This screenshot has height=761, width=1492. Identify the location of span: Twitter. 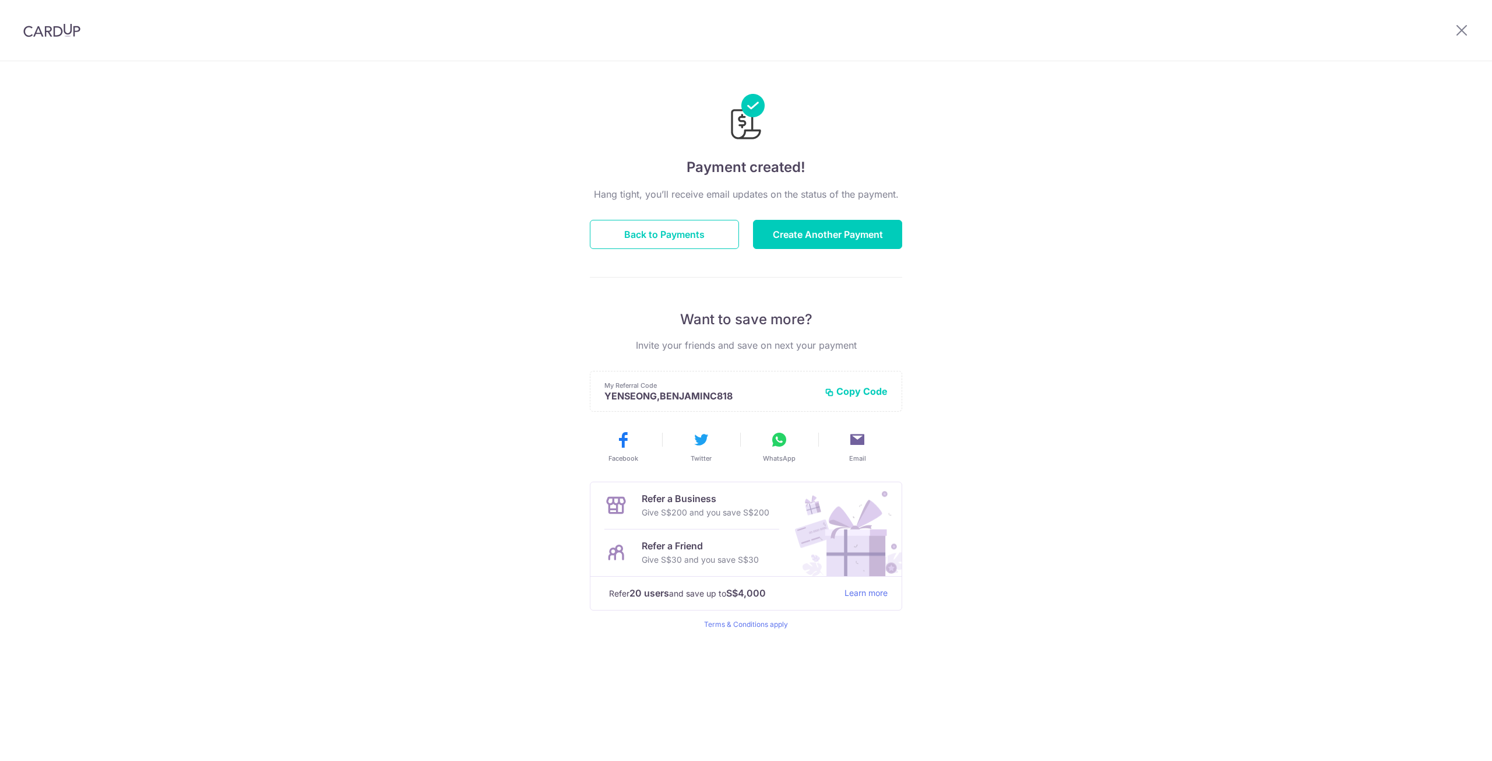
(701, 458).